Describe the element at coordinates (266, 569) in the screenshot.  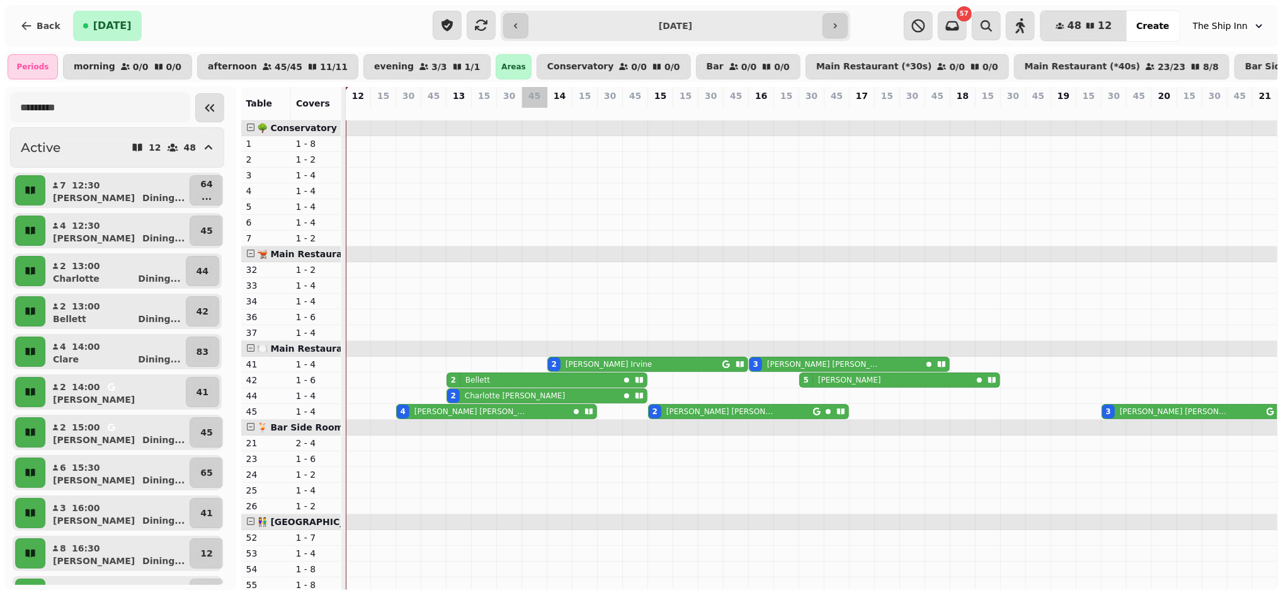
I see `p: 54` at that location.